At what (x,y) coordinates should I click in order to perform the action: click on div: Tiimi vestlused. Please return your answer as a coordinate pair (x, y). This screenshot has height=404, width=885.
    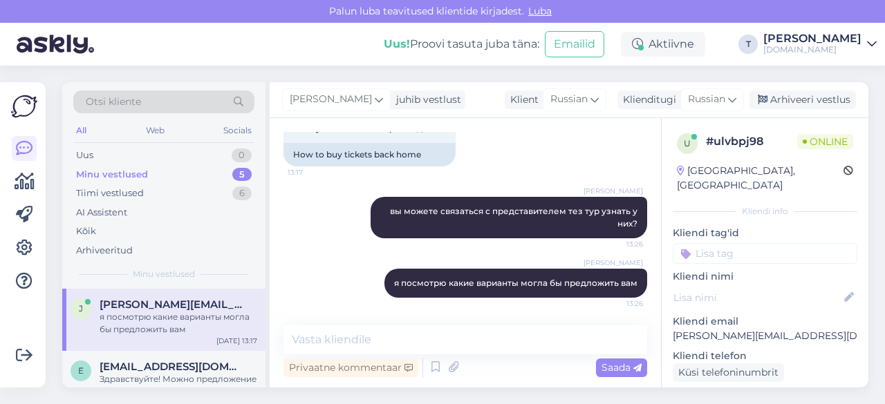
    Looking at the image, I should click on (110, 194).